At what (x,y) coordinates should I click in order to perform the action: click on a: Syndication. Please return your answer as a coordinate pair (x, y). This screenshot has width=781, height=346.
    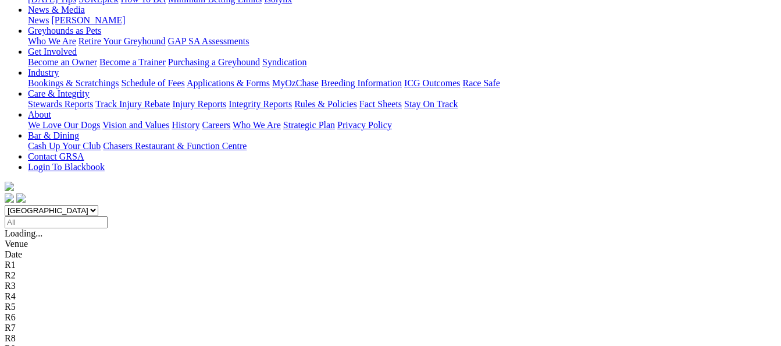
    Looking at the image, I should click on (284, 62).